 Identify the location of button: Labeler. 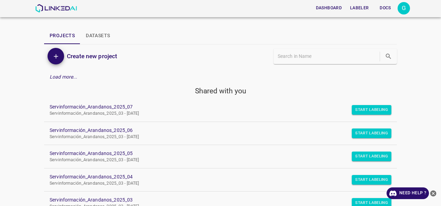
(360, 8).